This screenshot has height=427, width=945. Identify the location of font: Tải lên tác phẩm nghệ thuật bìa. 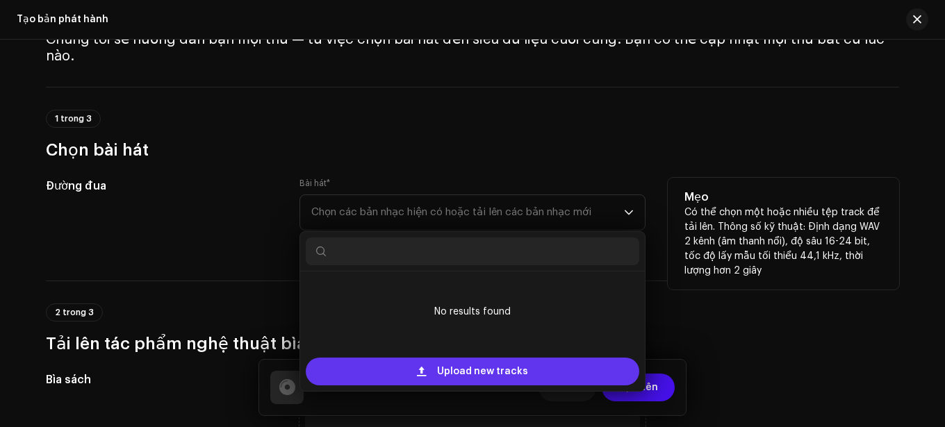
(176, 344).